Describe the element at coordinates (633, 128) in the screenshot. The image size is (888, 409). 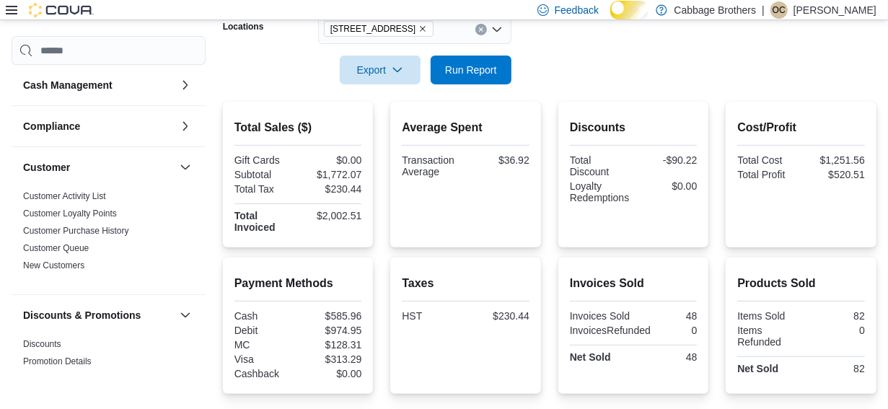
I see `h2: Discounts` at that location.